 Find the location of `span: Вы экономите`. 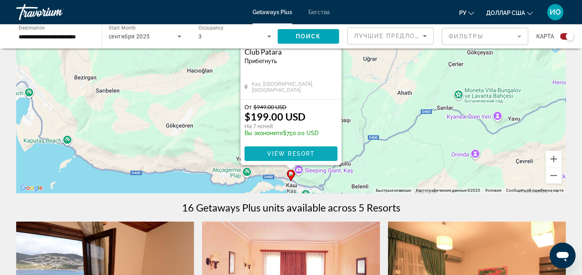

span: Вы экономите is located at coordinates (263, 133).